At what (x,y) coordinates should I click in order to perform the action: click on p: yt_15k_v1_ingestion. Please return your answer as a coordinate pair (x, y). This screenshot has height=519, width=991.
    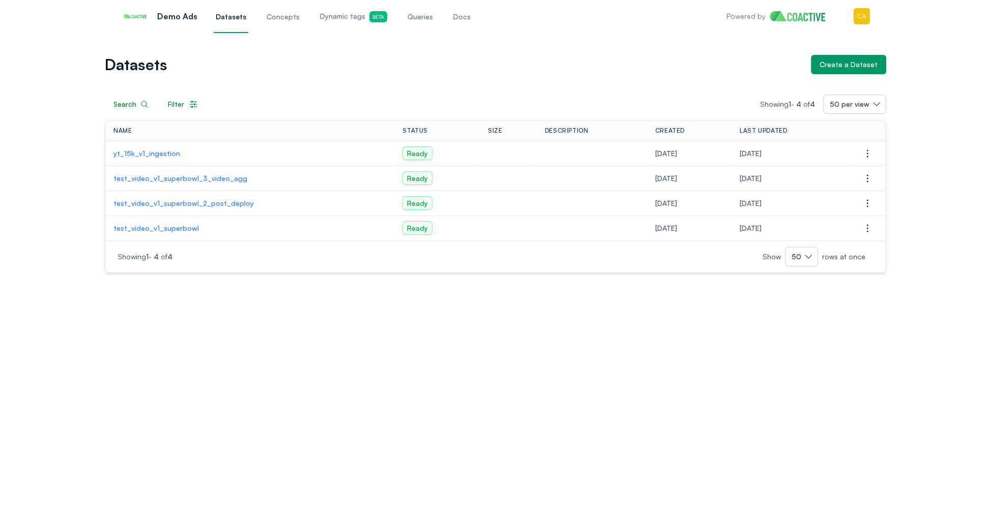
    Looking at the image, I should click on (250, 154).